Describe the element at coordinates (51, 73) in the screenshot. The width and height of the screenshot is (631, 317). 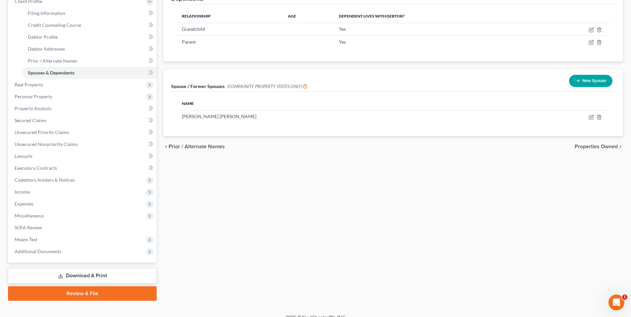
I see `span: Spouses & Dependents` at that location.